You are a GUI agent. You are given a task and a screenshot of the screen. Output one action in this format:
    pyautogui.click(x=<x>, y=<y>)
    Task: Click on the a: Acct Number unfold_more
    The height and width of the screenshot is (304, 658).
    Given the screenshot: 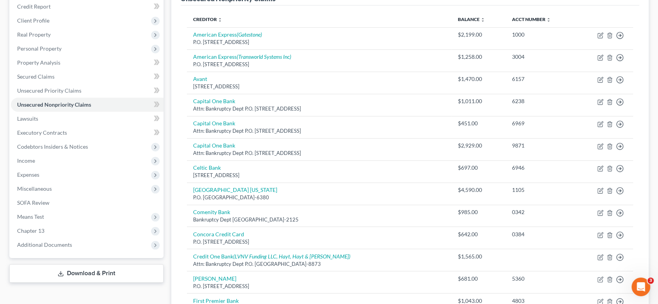 What is the action you would take?
    pyautogui.click(x=532, y=19)
    